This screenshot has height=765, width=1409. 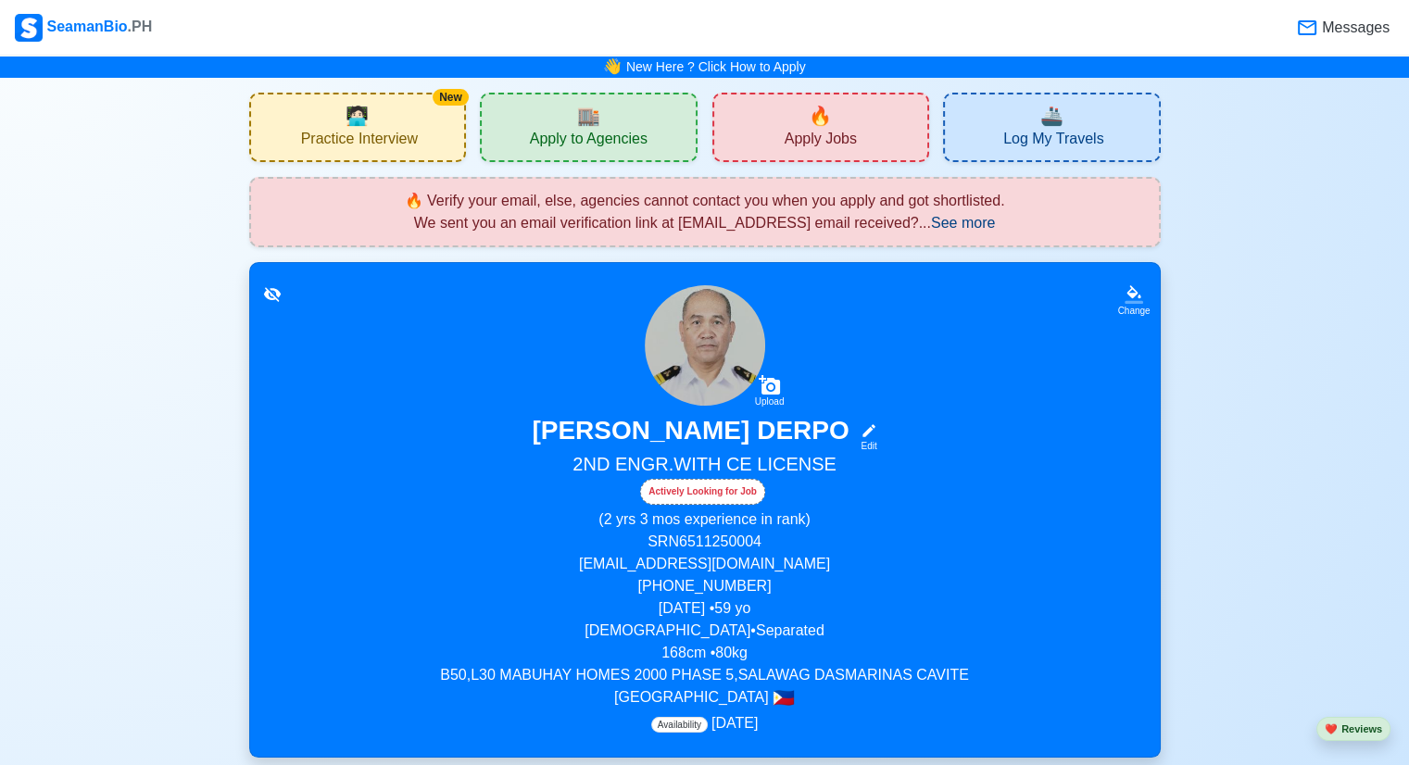 I want to click on span: Messages, so click(x=1354, y=28).